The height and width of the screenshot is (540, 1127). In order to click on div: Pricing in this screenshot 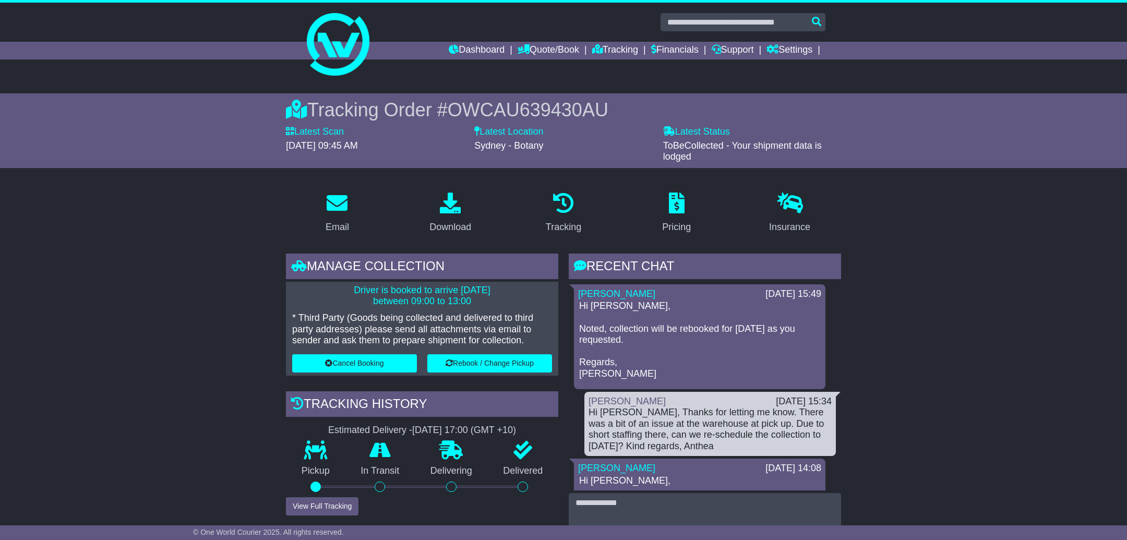, I will do `click(676, 227)`.